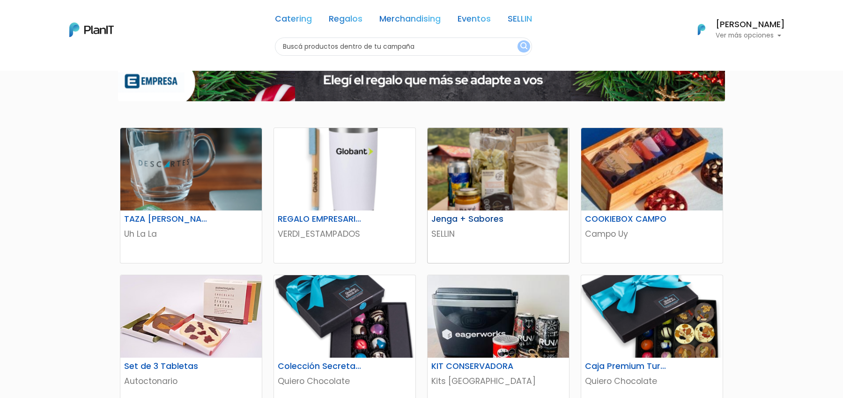  Describe the element at coordinates (520, 21) in the screenshot. I see `a: SELLIN` at that location.